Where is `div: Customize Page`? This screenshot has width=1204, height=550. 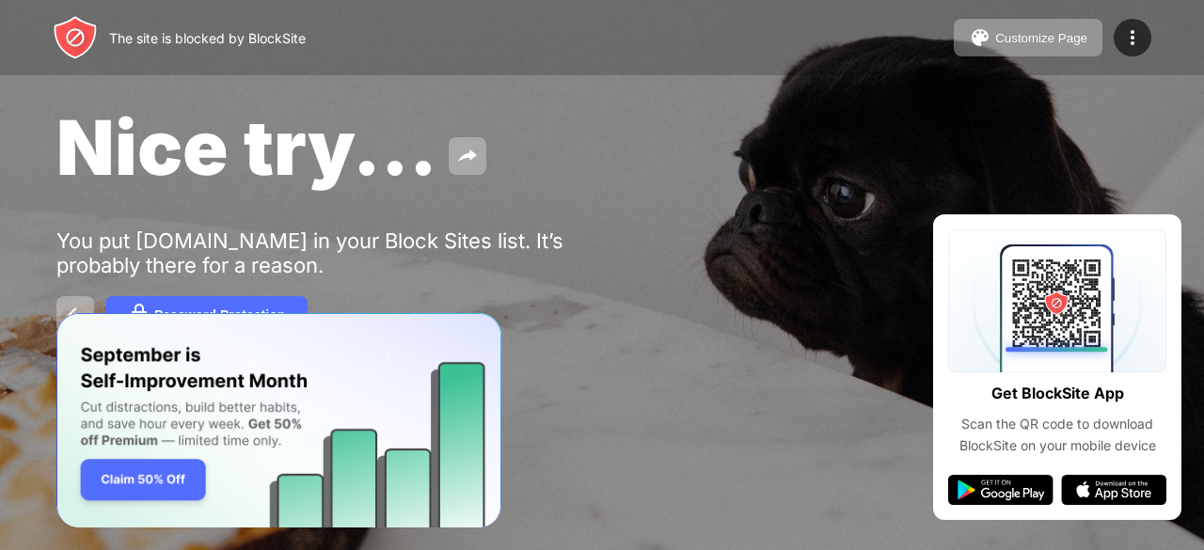 div: Customize Page is located at coordinates (1042, 38).